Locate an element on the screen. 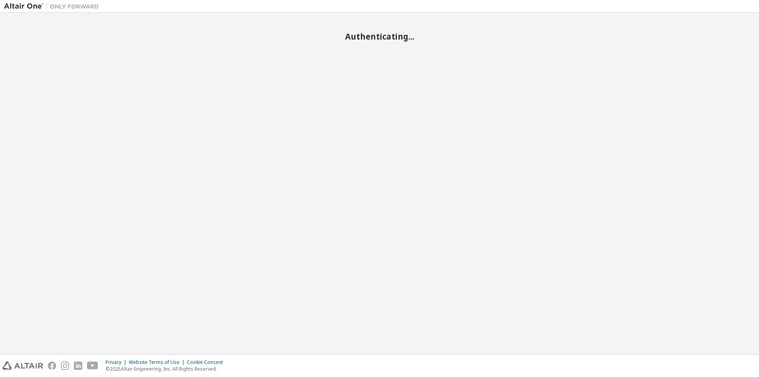 Image resolution: width=759 pixels, height=377 pixels. img: facebook.svg is located at coordinates (52, 365).